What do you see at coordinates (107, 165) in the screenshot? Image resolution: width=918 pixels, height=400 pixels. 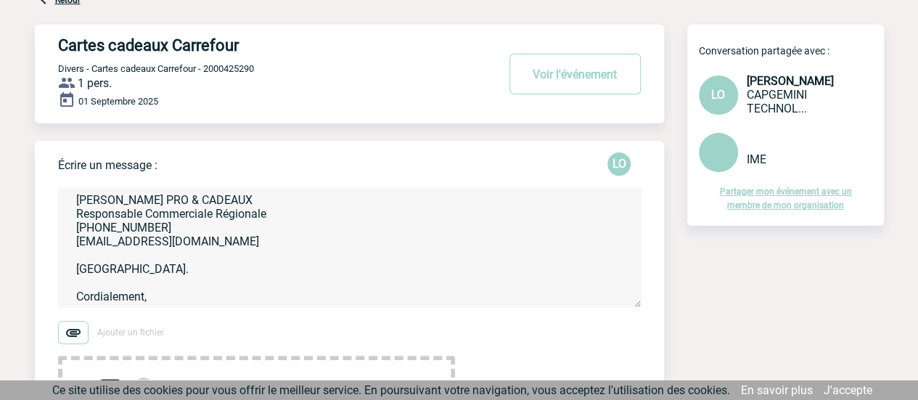 I see `p: Écrire un message :` at bounding box center [107, 165].